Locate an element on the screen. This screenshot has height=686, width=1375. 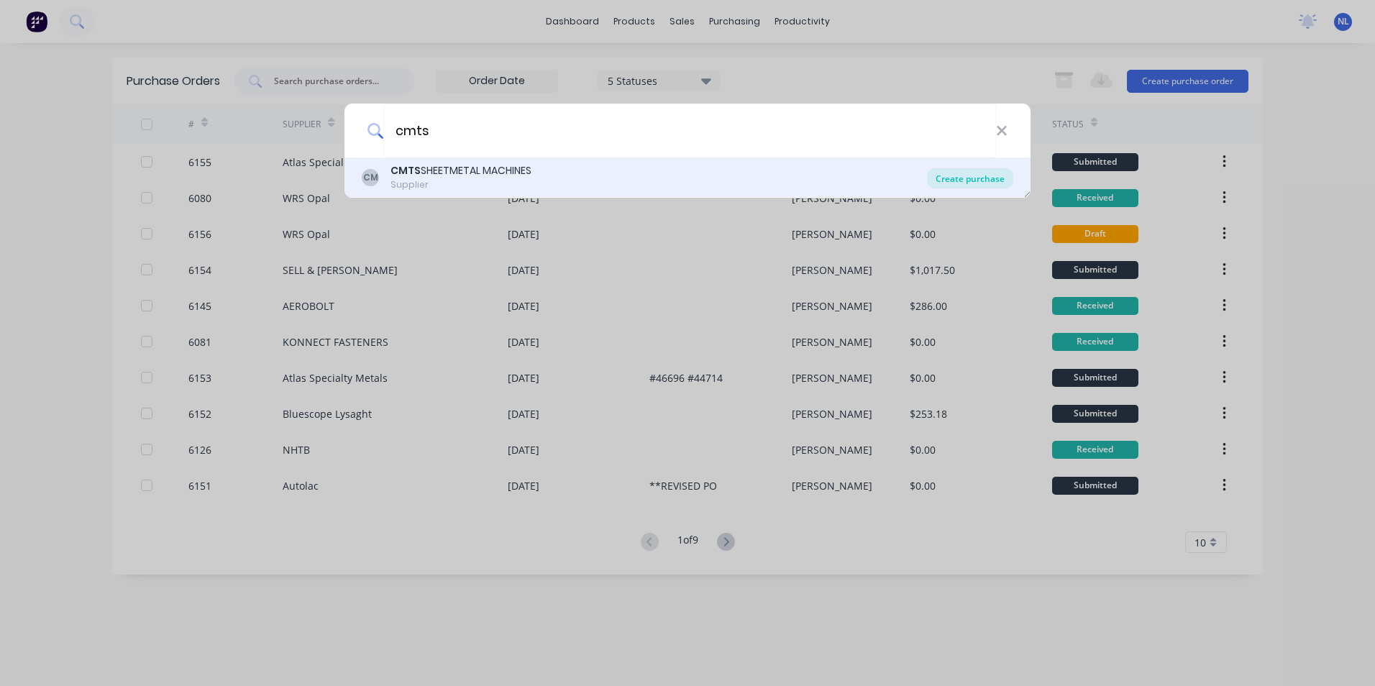
b: CMTS is located at coordinates (406, 170).